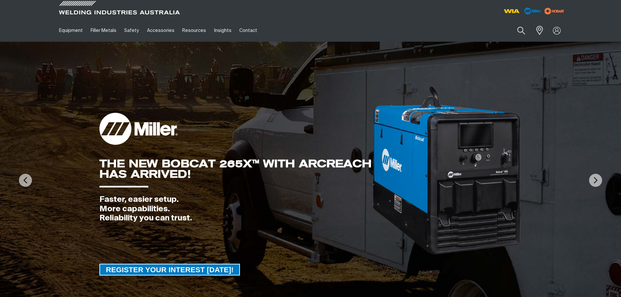  Describe the element at coordinates (522, 30) in the screenshot. I see `button: Search products` at that location.